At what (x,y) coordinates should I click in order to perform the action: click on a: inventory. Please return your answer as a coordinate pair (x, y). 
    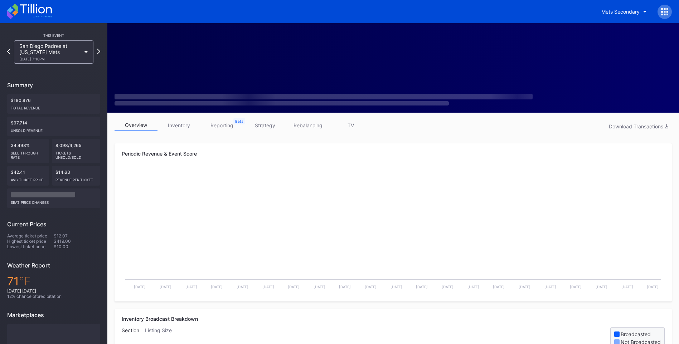
    Looking at the image, I should click on (179, 125).